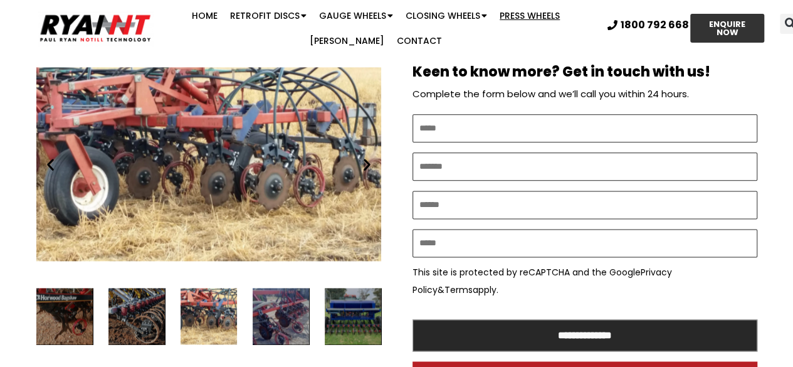  What do you see at coordinates (367, 164) in the screenshot?
I see `div: Next slide` at bounding box center [367, 164].